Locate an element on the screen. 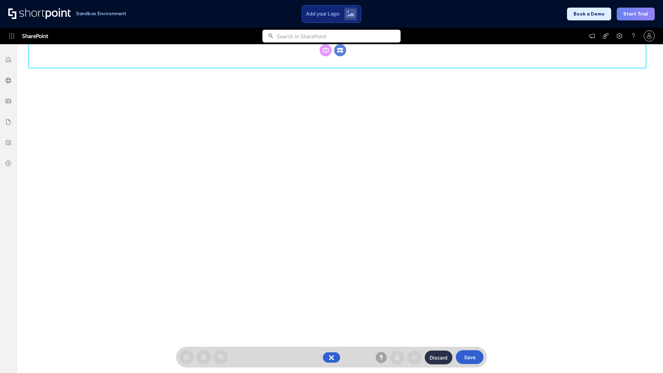 The width and height of the screenshot is (663, 373). button: Start Trial is located at coordinates (636, 14).